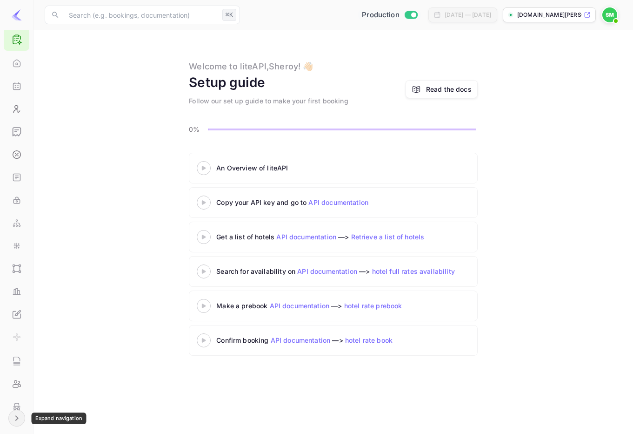 This screenshot has width=633, height=434. Describe the element at coordinates (141, 15) in the screenshot. I see `input: Search (e.g. bookings, documentation)` at that location.